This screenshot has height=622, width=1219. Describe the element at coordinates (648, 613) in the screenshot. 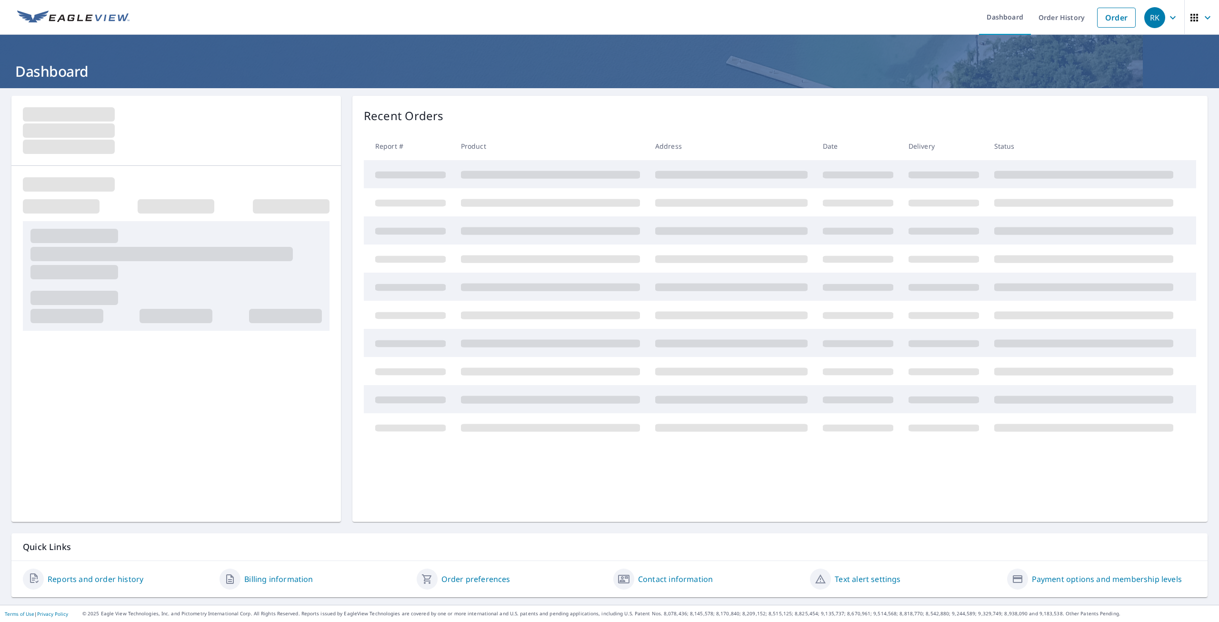

I see `p: © 2025 Eagle View Technologies, Inc. and Pictometry International Corp. All Rights Reserved. Repo...` at that location.